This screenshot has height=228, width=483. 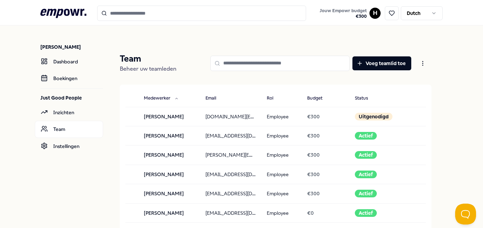 I want to click on button: Email, so click(x=215, y=99).